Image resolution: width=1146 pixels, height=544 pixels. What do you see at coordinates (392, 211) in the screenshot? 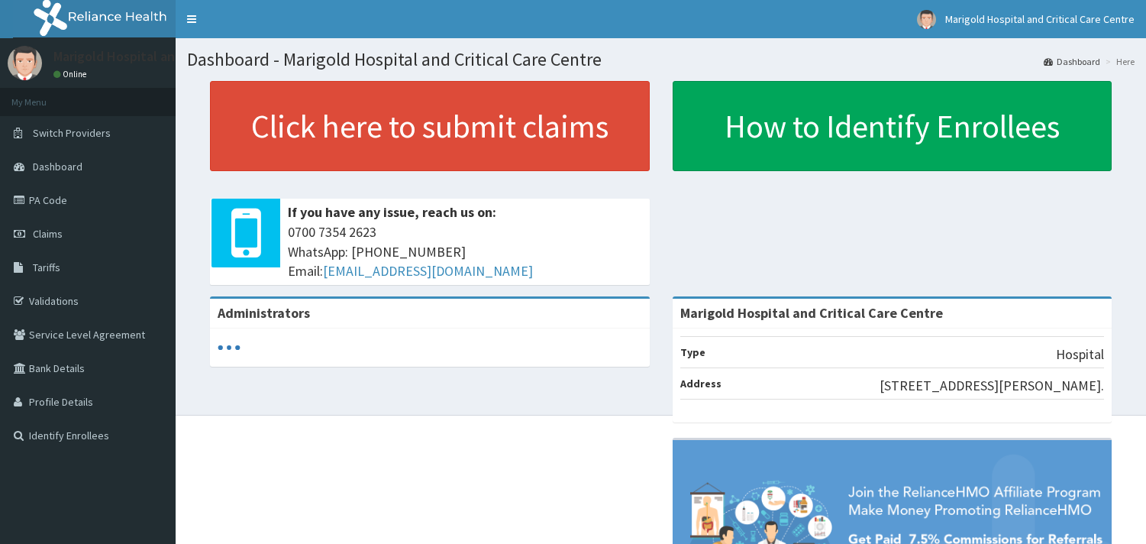
I see `b: If you have any issue, reach us on:` at bounding box center [392, 211].